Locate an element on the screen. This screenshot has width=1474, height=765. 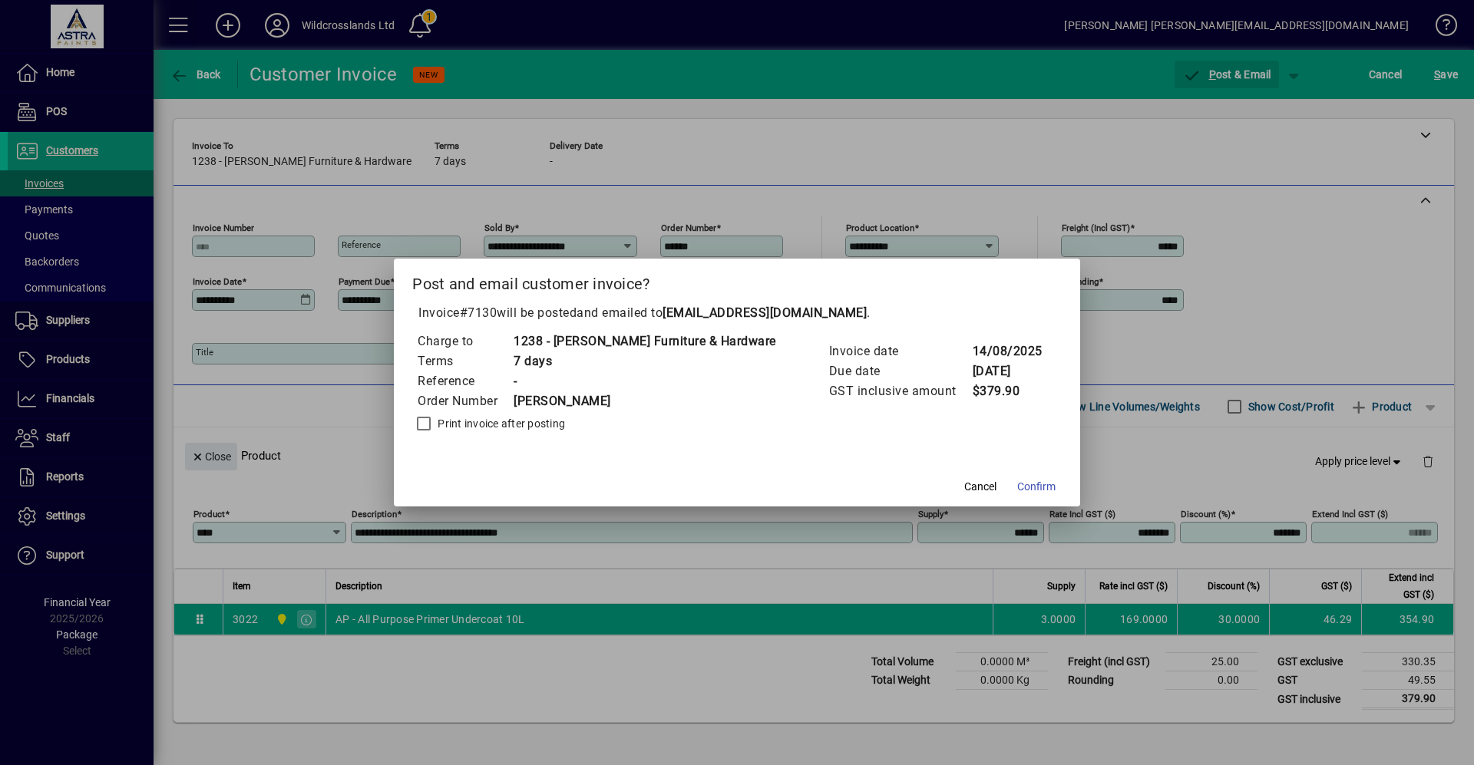
td: Reference is located at coordinates (464, 382).